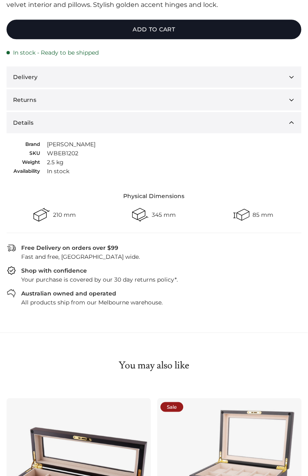  Describe the element at coordinates (71, 153) in the screenshot. I see `td: WBEB1202` at that location.